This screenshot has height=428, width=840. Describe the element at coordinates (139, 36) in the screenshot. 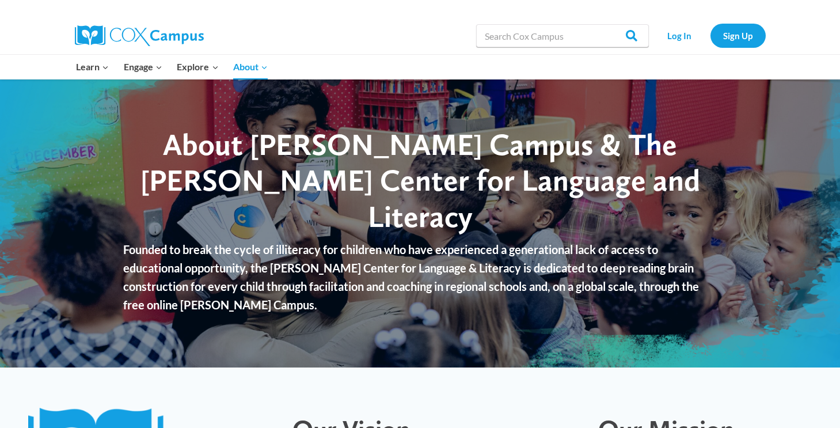

I see `img: Cox Campus` at that location.